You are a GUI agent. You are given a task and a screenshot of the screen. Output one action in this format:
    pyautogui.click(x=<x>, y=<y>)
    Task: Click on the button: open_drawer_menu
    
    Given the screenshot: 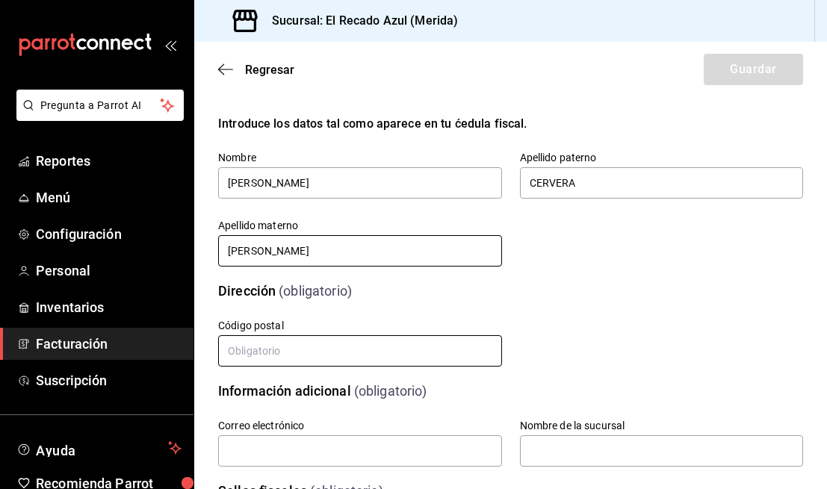 What is the action you would take?
    pyautogui.click(x=170, y=45)
    